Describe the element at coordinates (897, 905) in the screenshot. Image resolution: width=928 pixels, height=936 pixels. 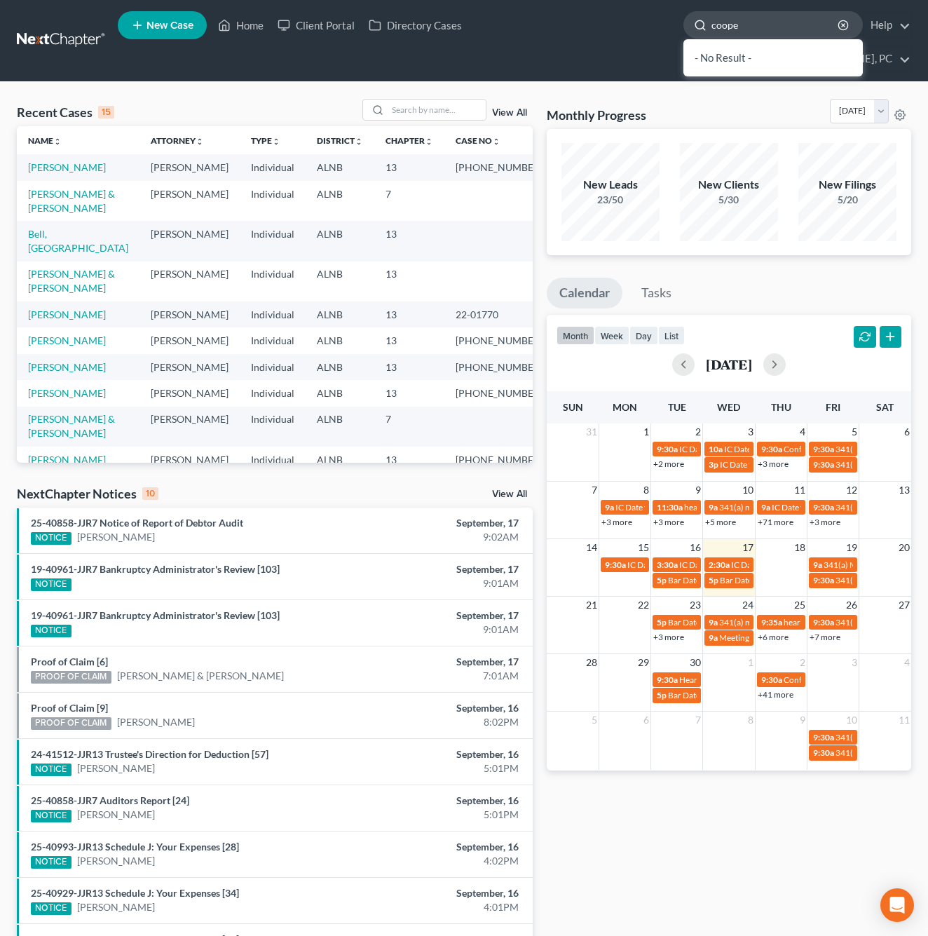
I see `div: Open Intercom Messenger` at that location.